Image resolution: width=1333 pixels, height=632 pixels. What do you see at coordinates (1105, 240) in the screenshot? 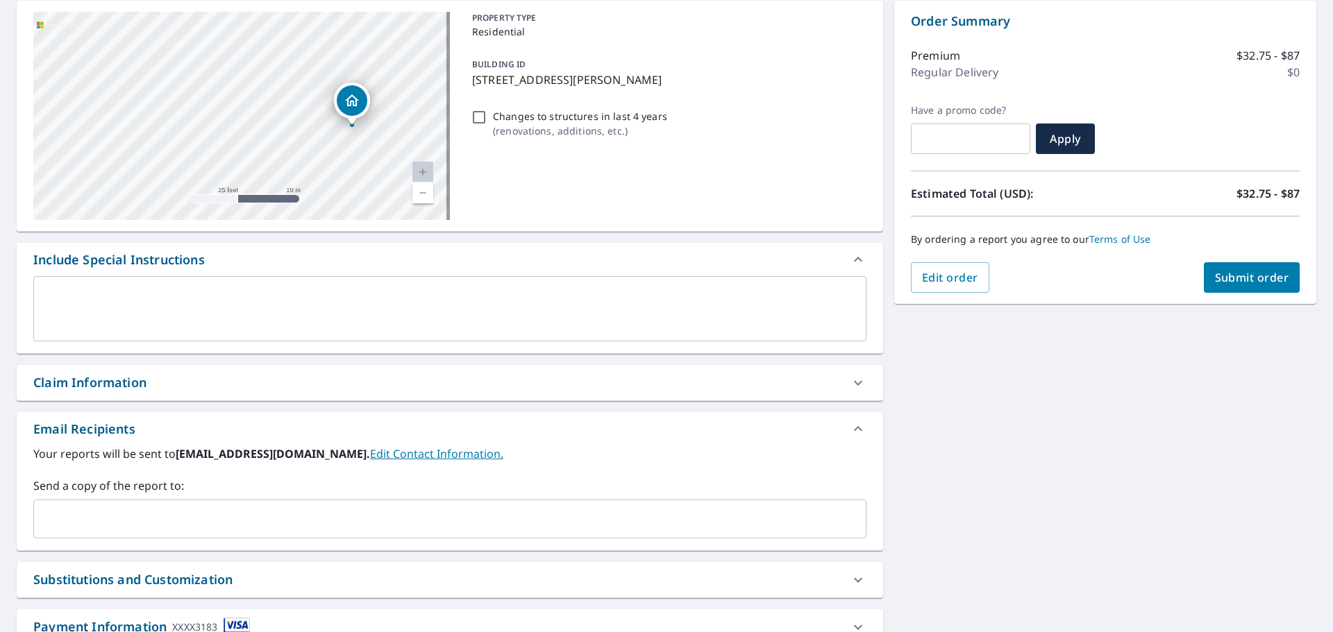
I see `p: By ordering a report you agree to our` at bounding box center [1105, 240].